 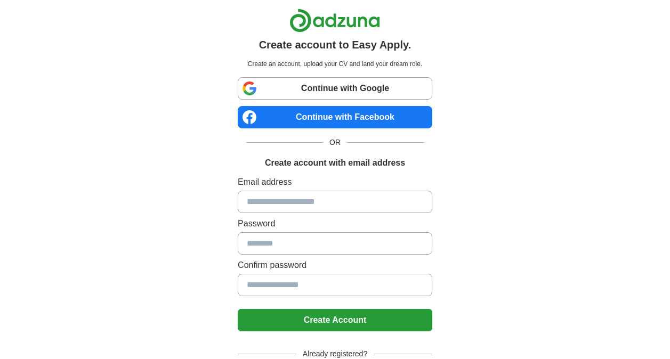 What do you see at coordinates (335, 182) in the screenshot?
I see `label: Email address` at bounding box center [335, 182].